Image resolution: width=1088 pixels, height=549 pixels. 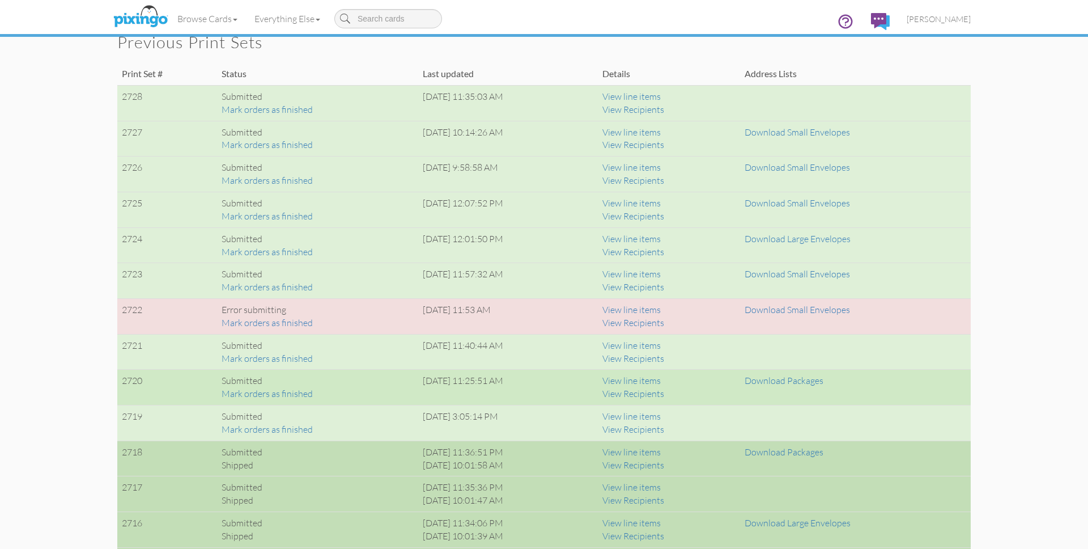 What do you see at coordinates (167, 423) in the screenshot?
I see `td: 2719` at bounding box center [167, 423].